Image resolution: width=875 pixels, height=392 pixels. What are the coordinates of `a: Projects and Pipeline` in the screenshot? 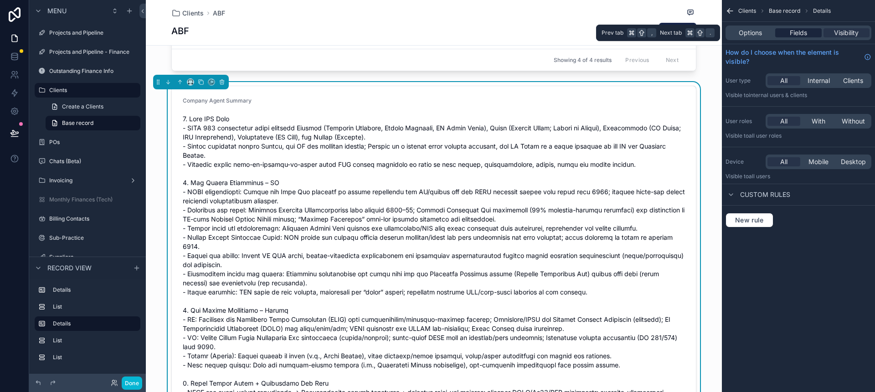 It's located at (87, 33).